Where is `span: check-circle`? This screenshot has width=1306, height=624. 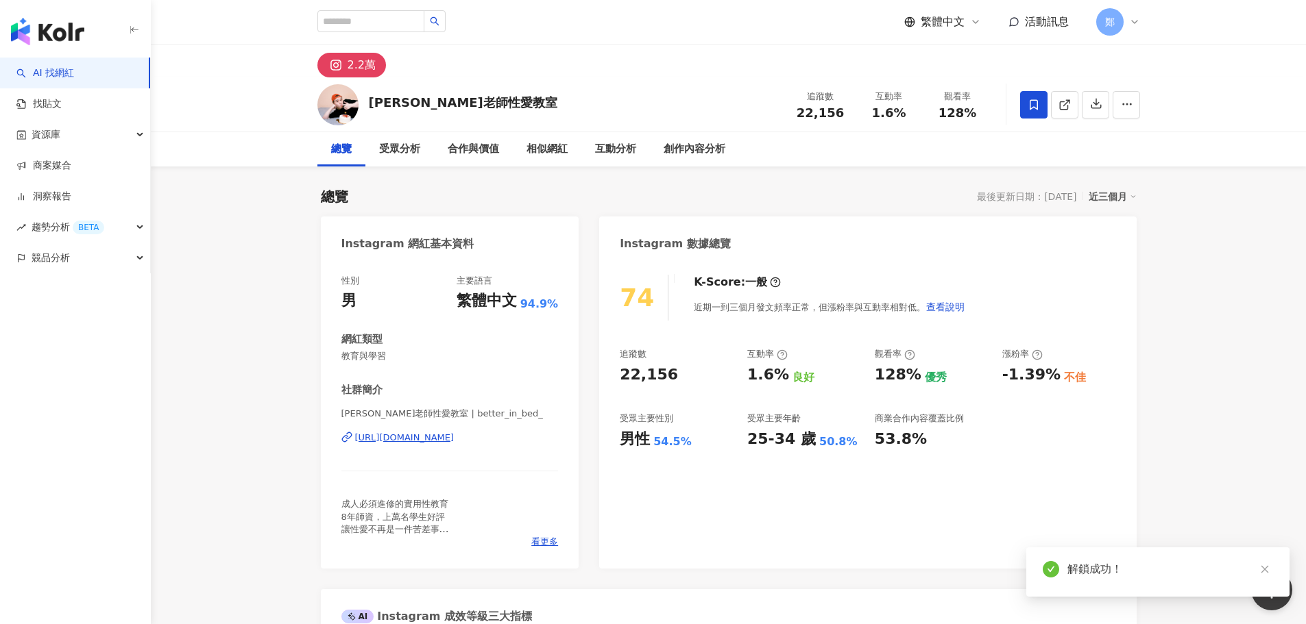
span: check-circle is located at coordinates (1051, 569).